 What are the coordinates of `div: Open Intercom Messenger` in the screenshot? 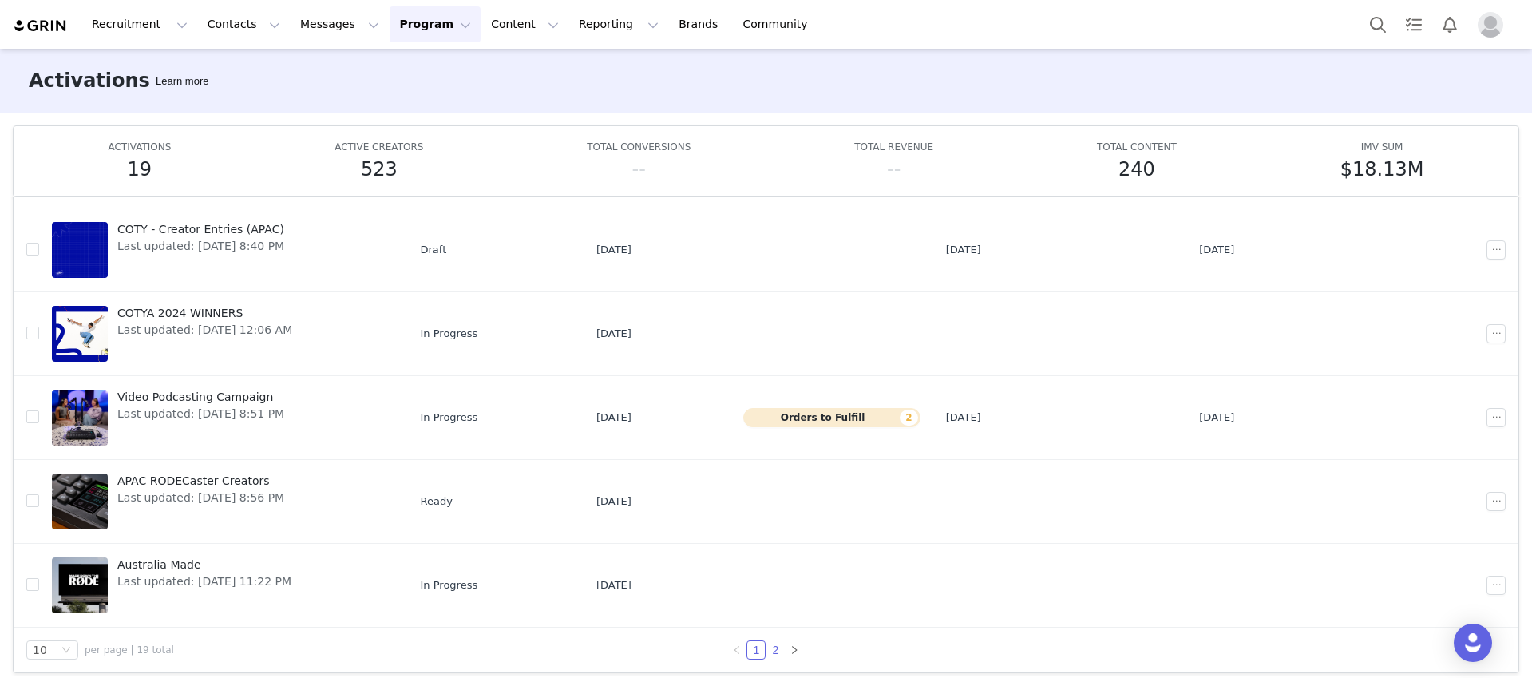 It's located at (1473, 642).